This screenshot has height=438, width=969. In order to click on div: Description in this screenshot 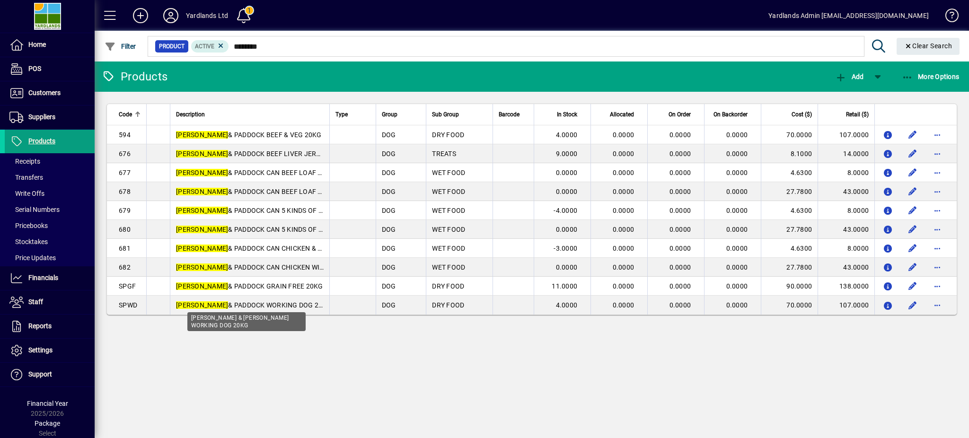, I will do `click(250, 115)`.